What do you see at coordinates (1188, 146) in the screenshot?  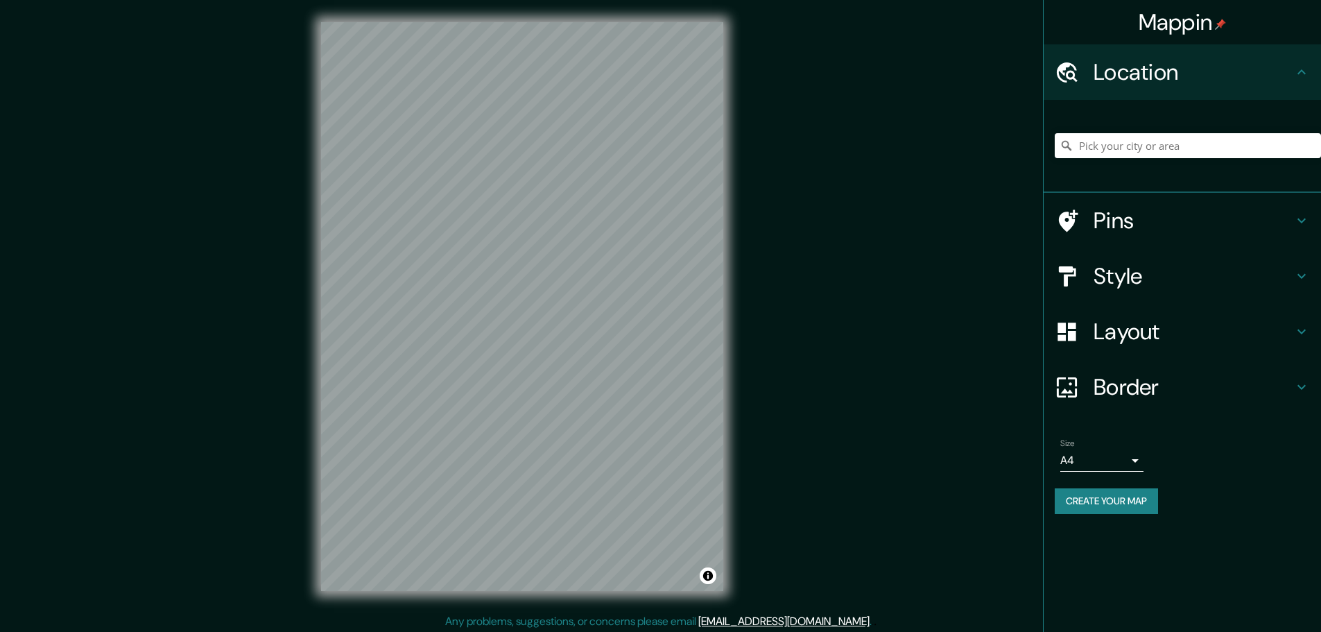 I see `input: Pick your city or area` at bounding box center [1188, 146].